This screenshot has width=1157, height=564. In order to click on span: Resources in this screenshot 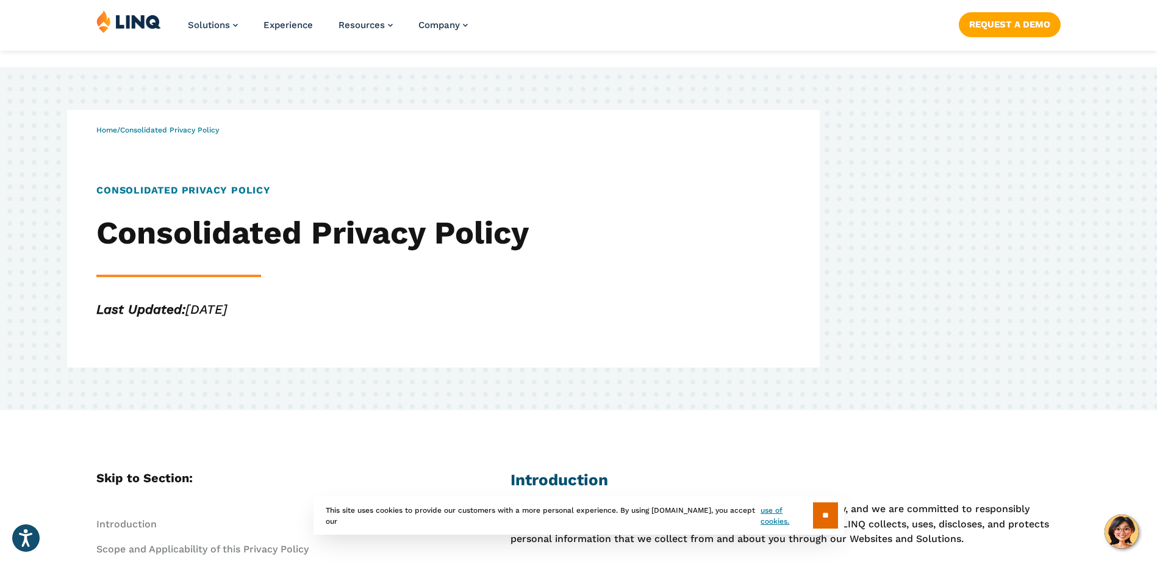, I will do `click(362, 25)`.